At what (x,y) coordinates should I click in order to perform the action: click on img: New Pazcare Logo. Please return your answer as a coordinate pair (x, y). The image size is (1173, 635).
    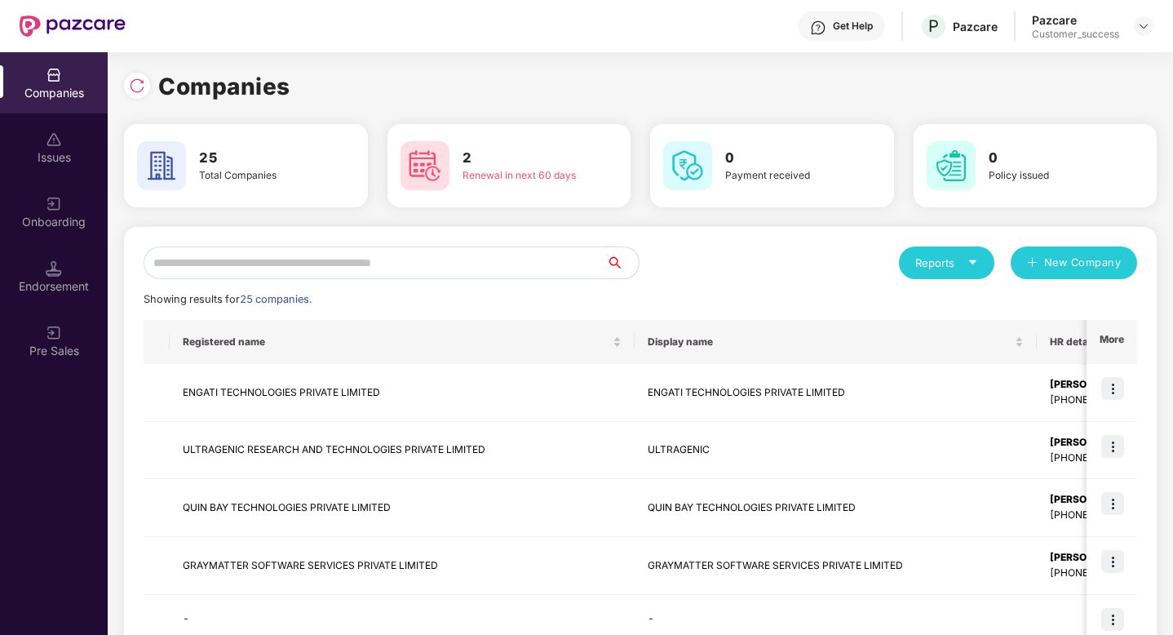
    Looking at the image, I should click on (73, 26).